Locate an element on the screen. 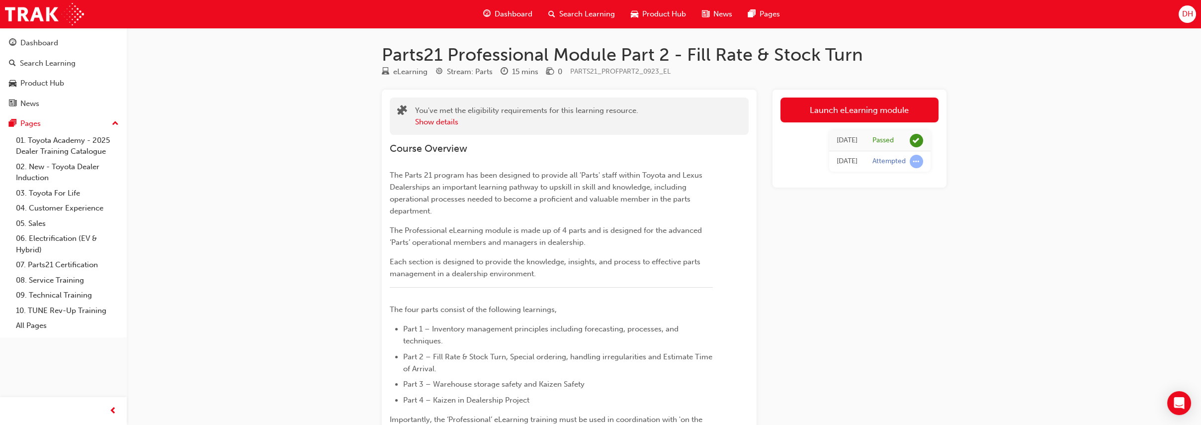 The height and width of the screenshot is (425, 1201). span: Pages is located at coordinates (770, 14).